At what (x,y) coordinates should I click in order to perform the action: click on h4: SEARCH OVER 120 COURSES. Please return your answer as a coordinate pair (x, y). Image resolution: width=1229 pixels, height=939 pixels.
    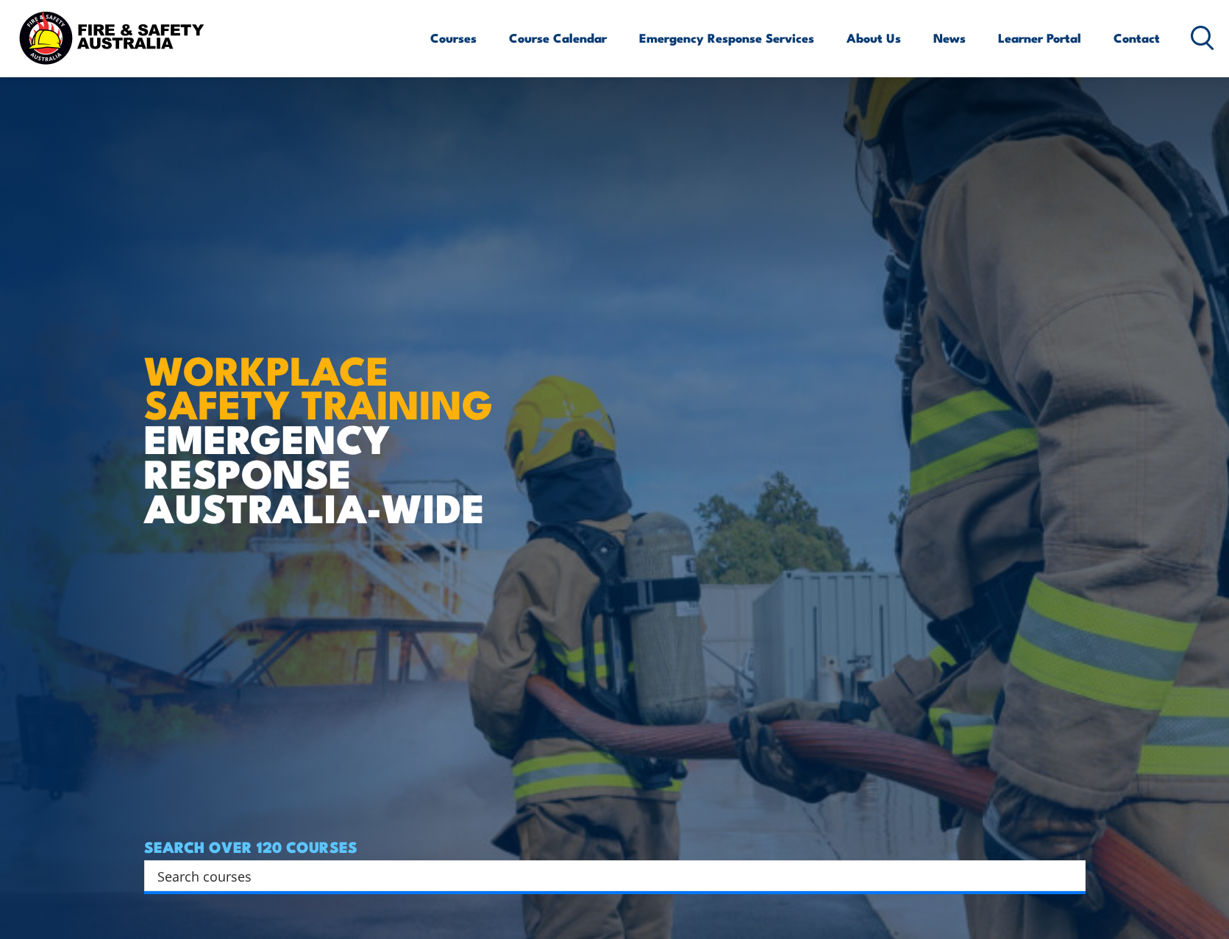
    Looking at the image, I should click on (615, 846).